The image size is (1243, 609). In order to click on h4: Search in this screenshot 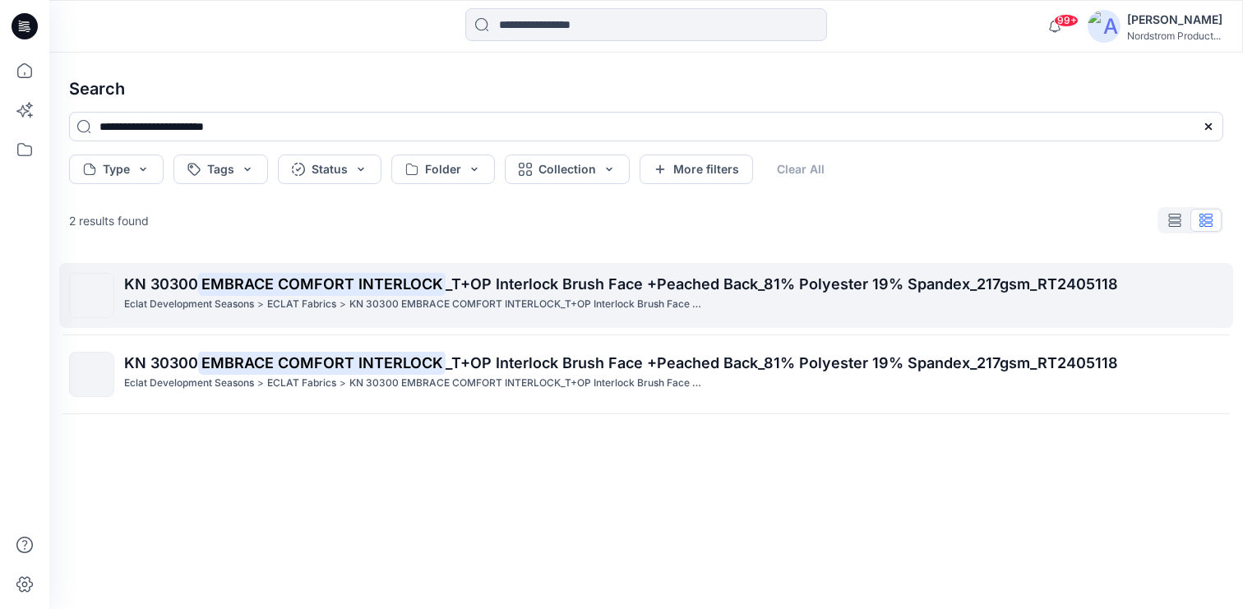, I will do `click(646, 89)`.